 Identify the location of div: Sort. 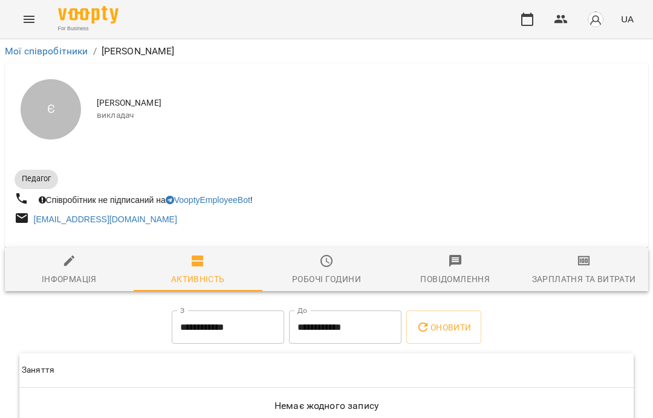
(38, 371).